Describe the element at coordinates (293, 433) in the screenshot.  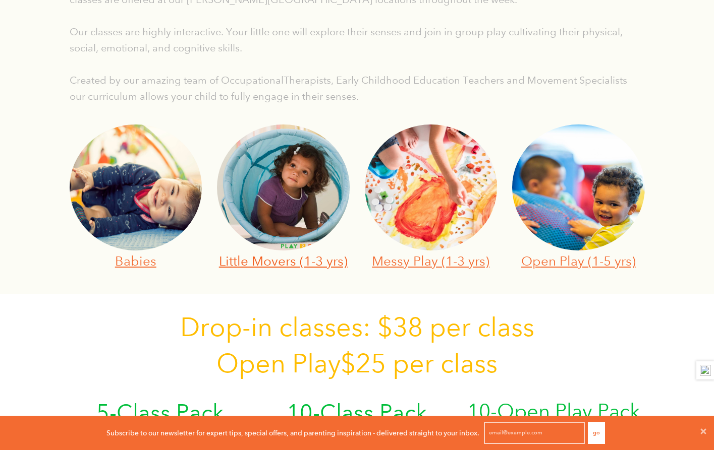
I see `p: Subscribe to our newsletter for expert tips, special offers, and parenting inspiration - delivere...` at that location.